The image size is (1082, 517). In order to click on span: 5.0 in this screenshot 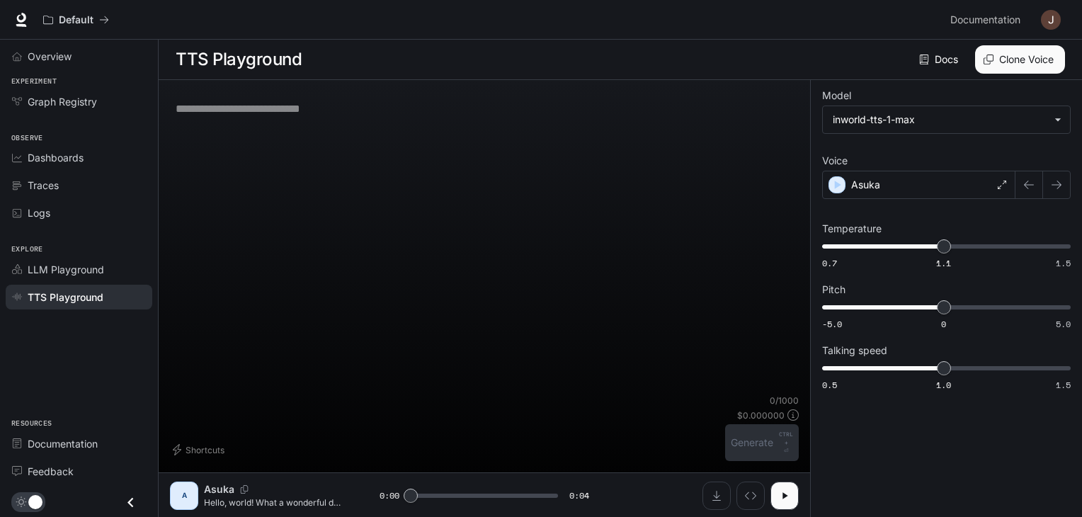, I will do `click(1063, 324)`.